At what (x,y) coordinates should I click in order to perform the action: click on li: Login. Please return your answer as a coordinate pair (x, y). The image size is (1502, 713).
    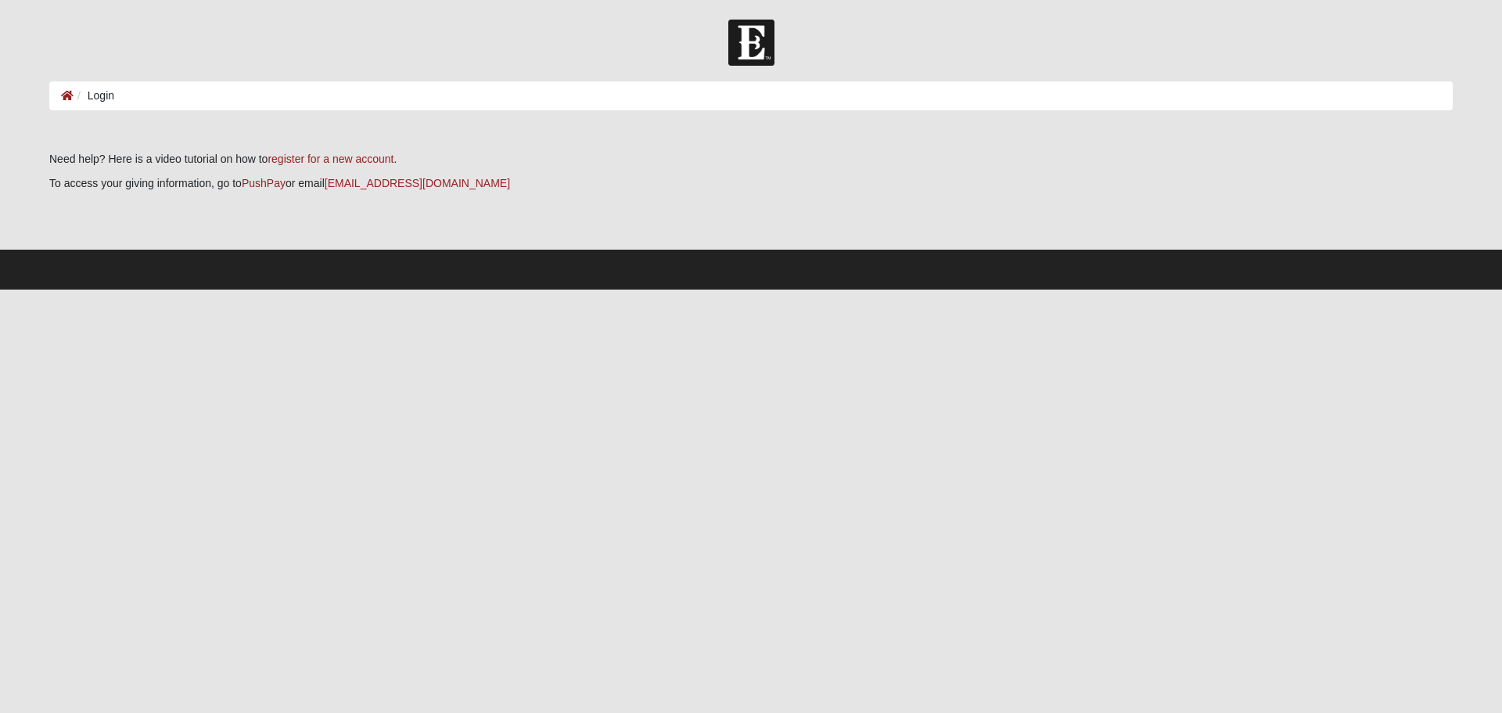
    Looking at the image, I should click on (94, 95).